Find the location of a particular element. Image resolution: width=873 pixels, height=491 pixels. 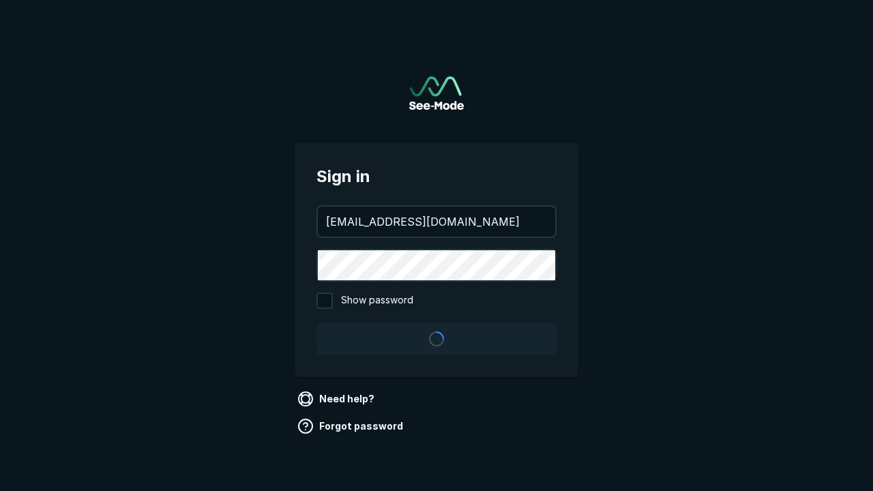

a: Need help? is located at coordinates (337, 399).